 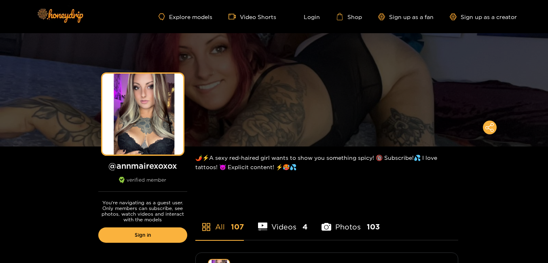 What do you see at coordinates (143, 211) in the screenshot?
I see `p: You're navigating as a guest user. Only members can subscribe, see photos, watch videos and inter...` at bounding box center [143, 211].